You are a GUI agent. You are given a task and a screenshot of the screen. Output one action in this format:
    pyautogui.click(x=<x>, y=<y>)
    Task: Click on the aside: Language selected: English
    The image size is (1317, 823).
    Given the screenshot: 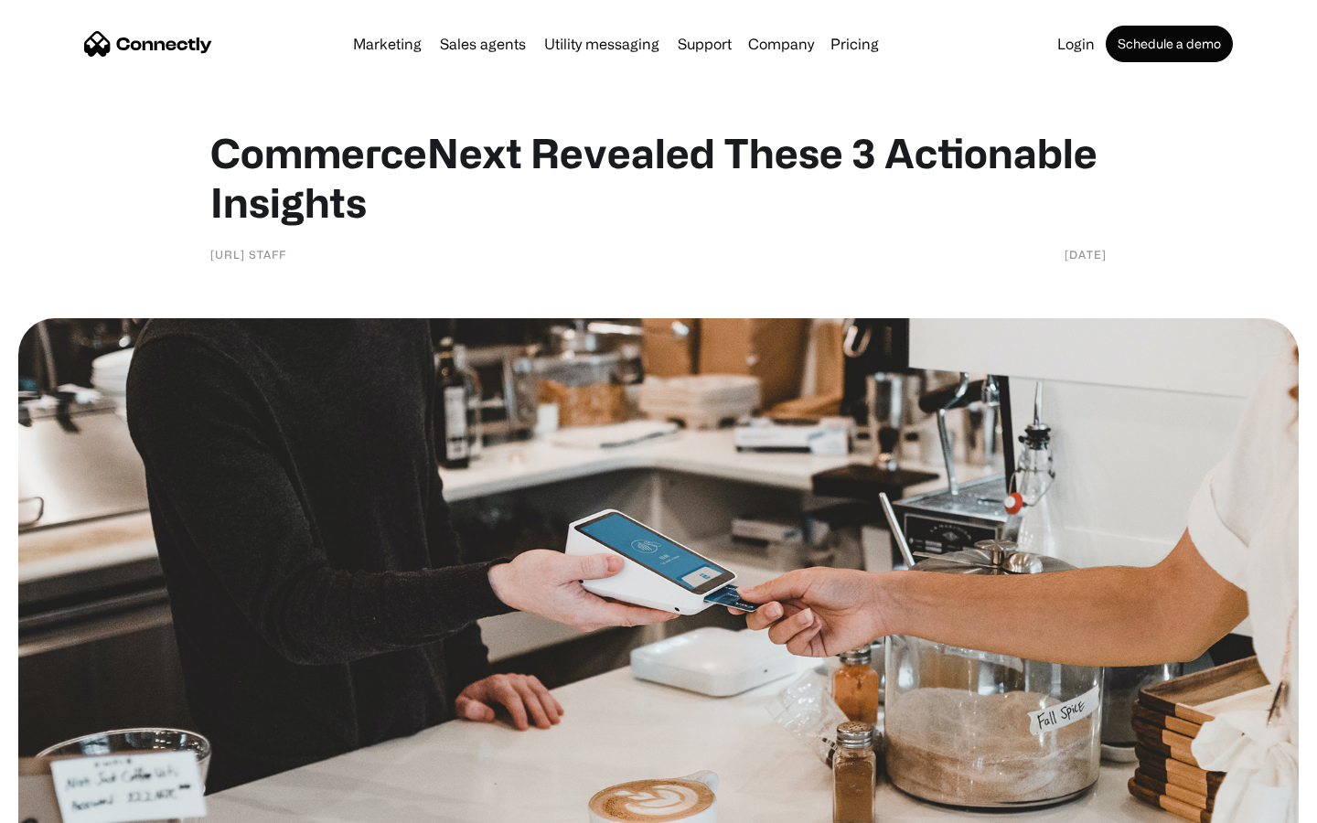 What is the action you would take?
    pyautogui.click(x=64, y=804)
    